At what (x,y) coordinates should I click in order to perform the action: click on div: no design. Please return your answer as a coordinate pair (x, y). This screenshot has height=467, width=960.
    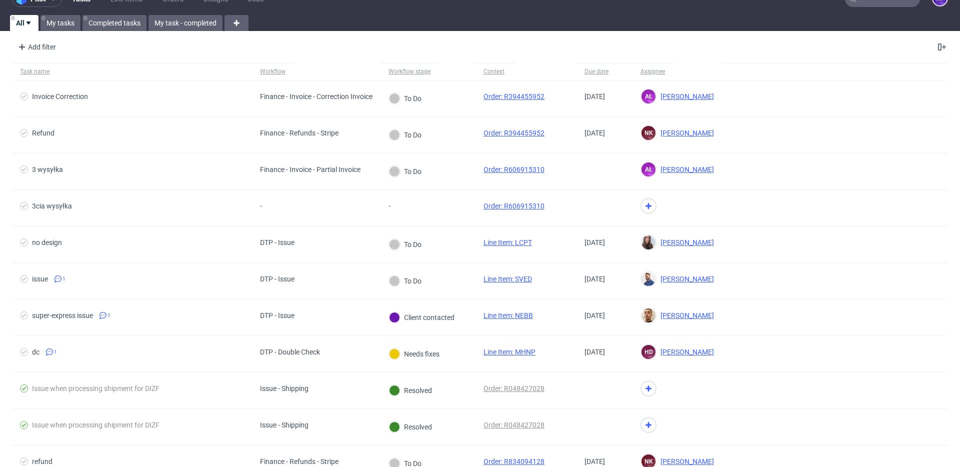
    Looking at the image, I should click on (47, 242).